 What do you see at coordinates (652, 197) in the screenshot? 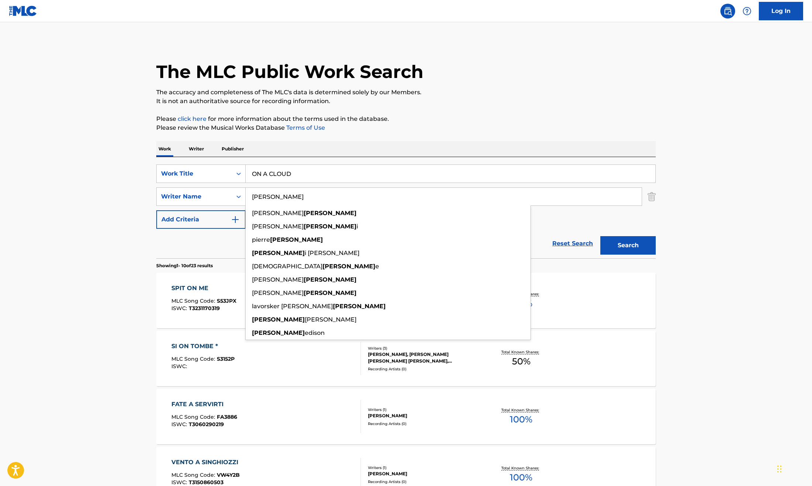
I see `img: Delete Criterion` at bounding box center [652, 197].